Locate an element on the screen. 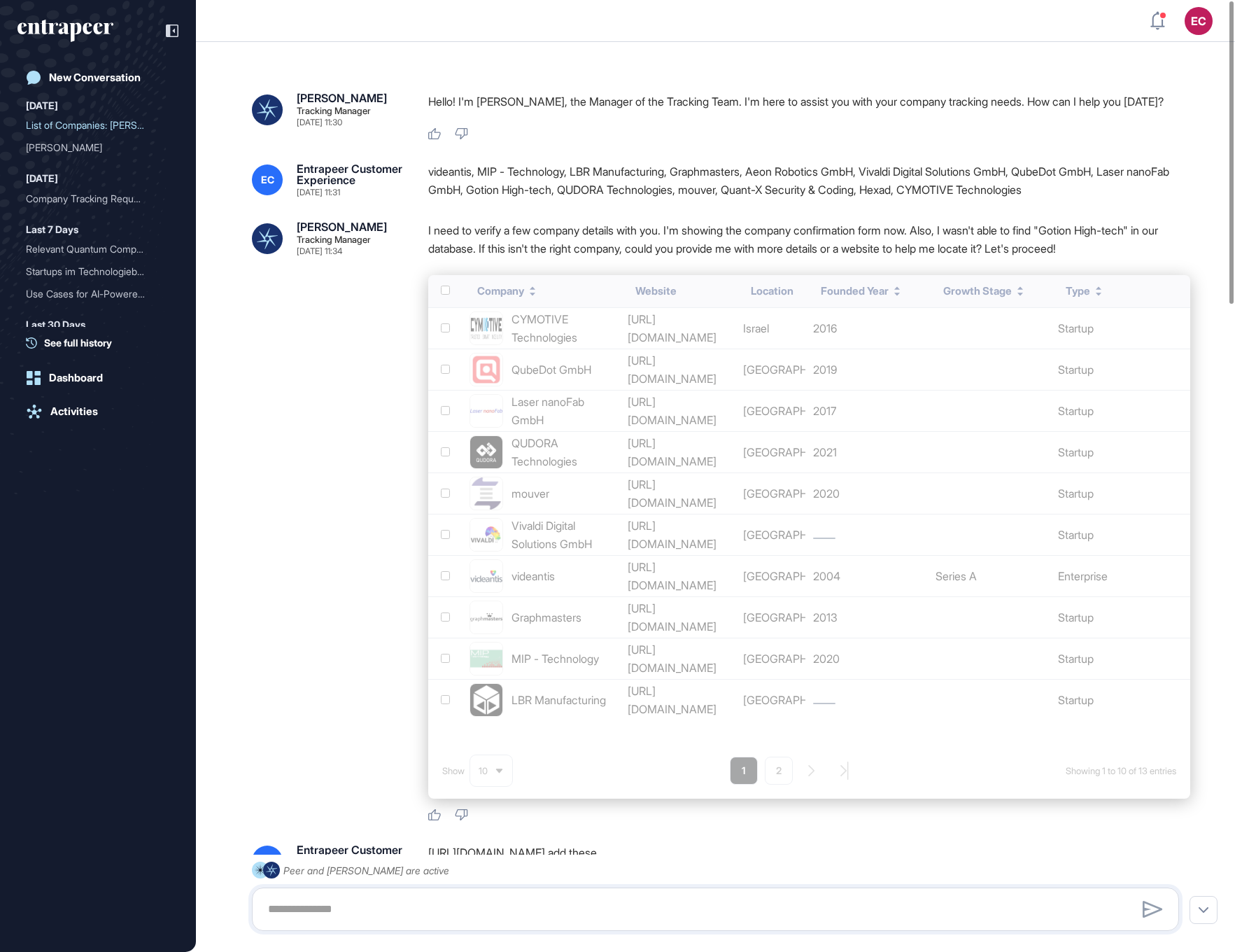  div: Startups im Technologiebe... is located at coordinates (92, 272).